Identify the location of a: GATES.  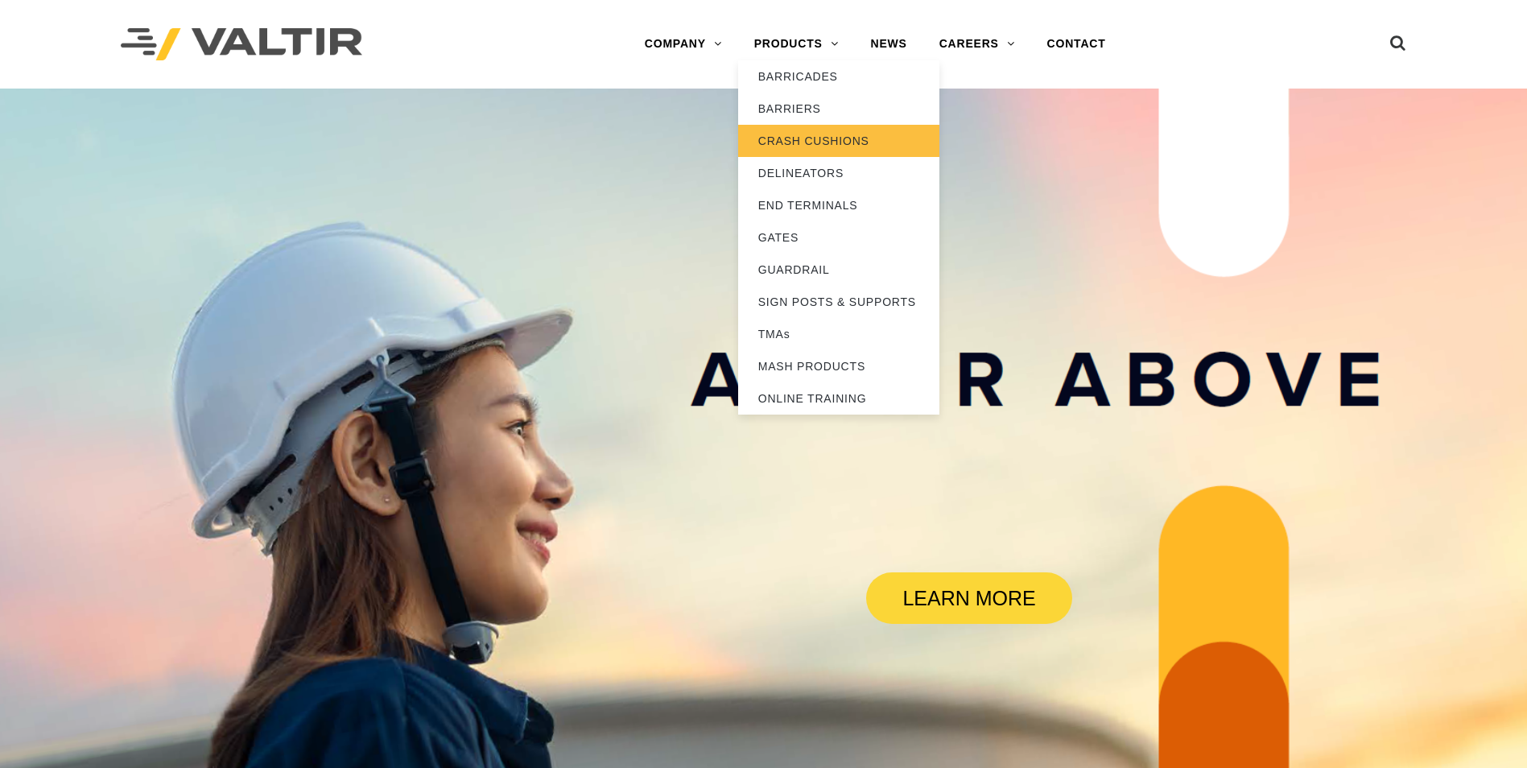
(839, 238).